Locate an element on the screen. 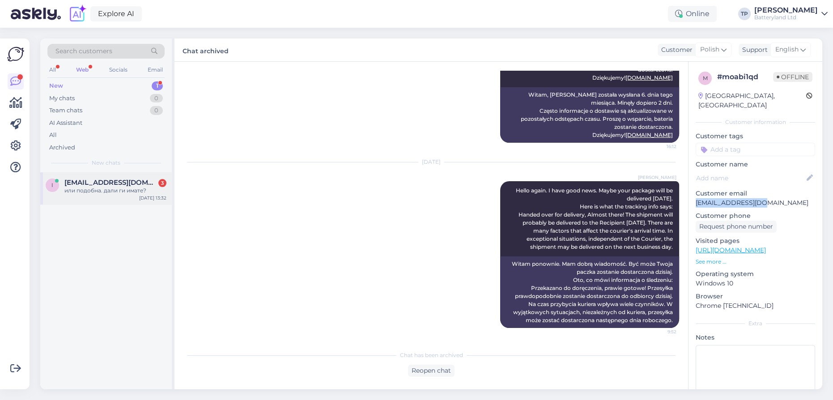 This screenshot has width=833, height=400. span: 16:12 is located at coordinates (659, 146).